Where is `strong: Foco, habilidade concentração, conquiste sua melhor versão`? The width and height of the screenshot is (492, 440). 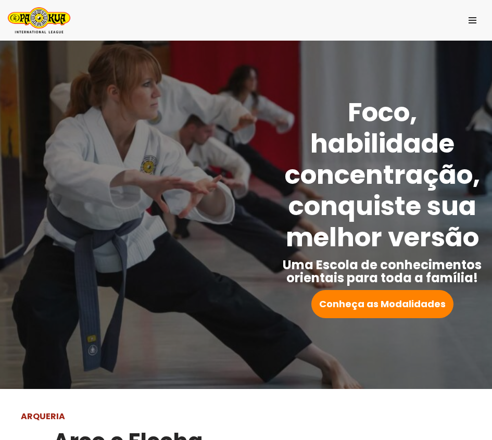
strong: Foco, habilidade concentração, conquiste sua melhor versão is located at coordinates (382, 174).